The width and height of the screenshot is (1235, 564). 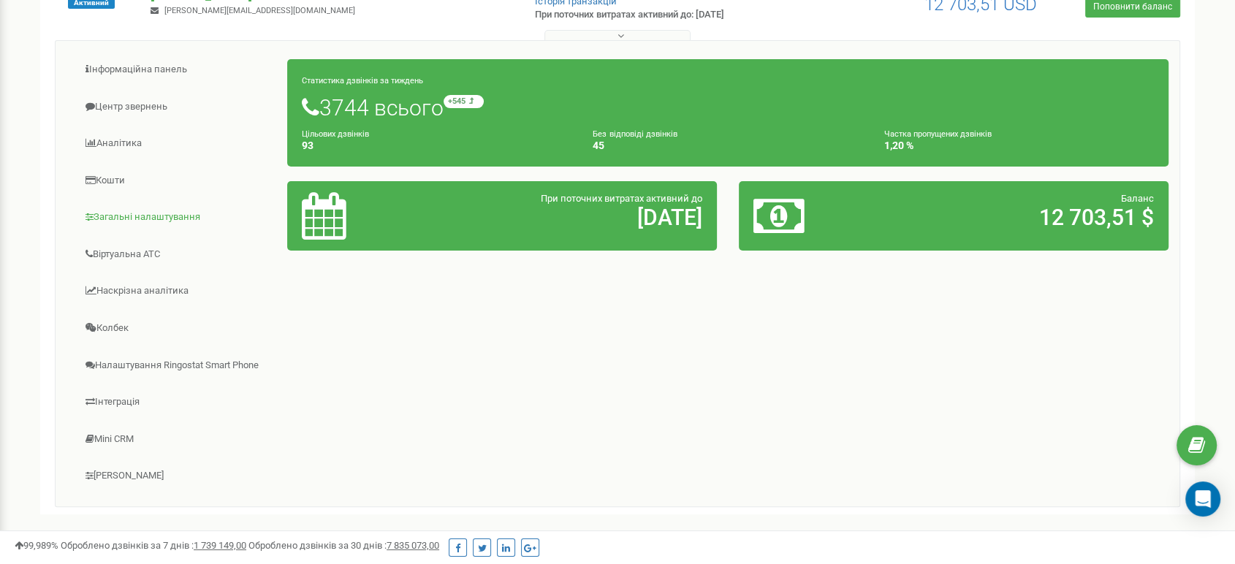 What do you see at coordinates (463, 102) in the screenshot?
I see `small: +545` at bounding box center [463, 102].